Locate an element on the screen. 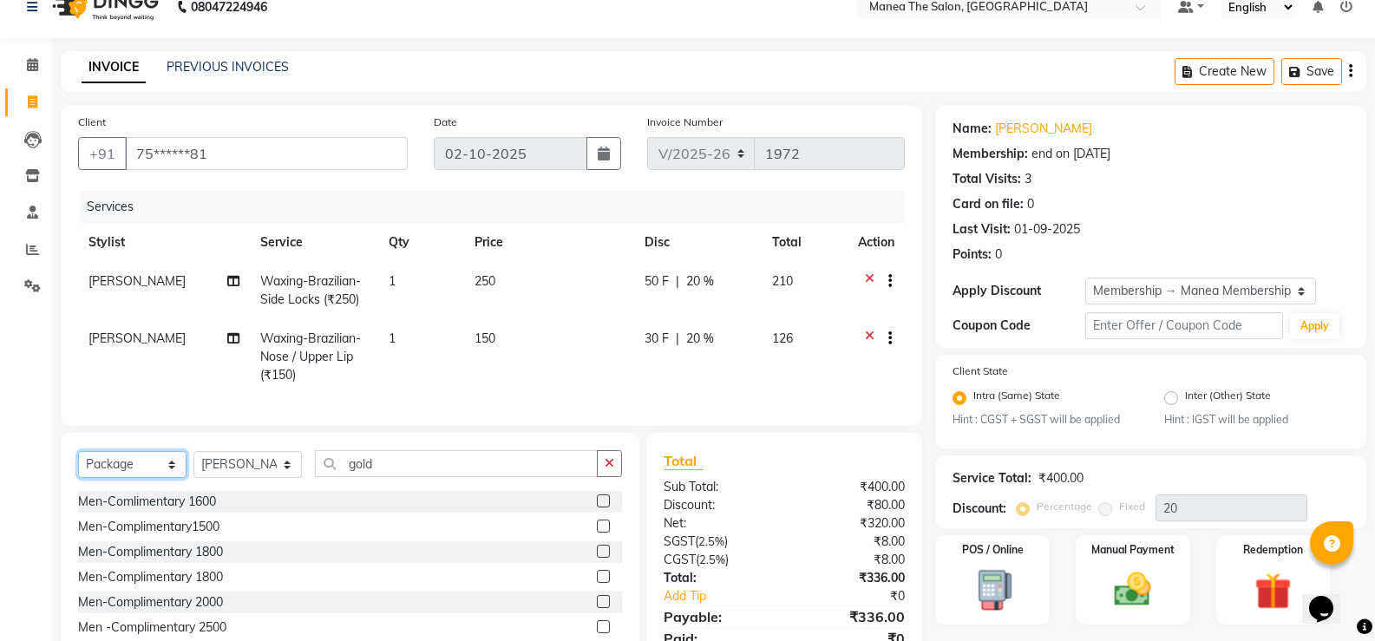 The image size is (1375, 641). th: Price is located at coordinates (549, 242).